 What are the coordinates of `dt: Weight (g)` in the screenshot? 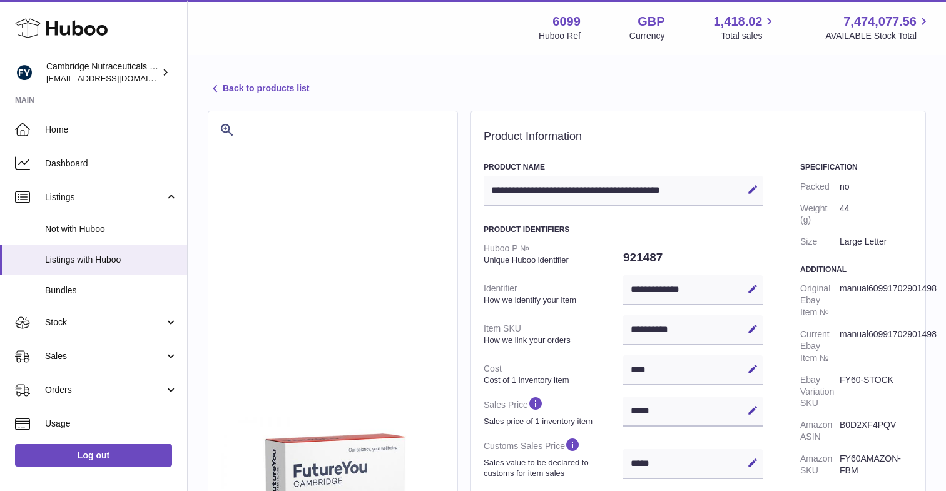 It's located at (819, 215).